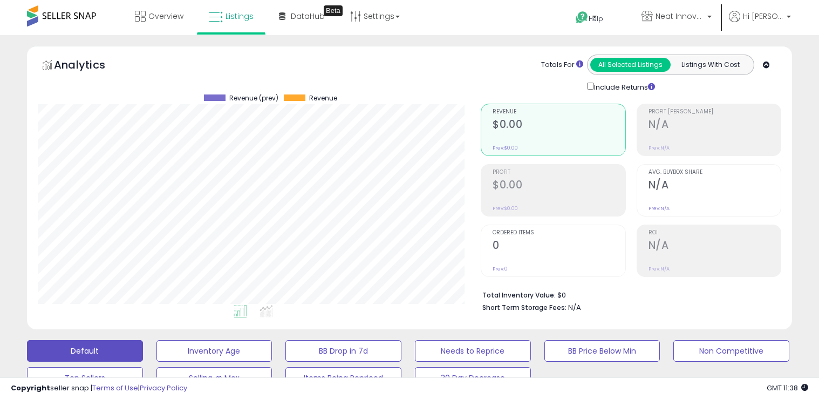 This screenshot has width=819, height=399. Describe the element at coordinates (602, 351) in the screenshot. I see `button: BB Price Below Min` at that location.